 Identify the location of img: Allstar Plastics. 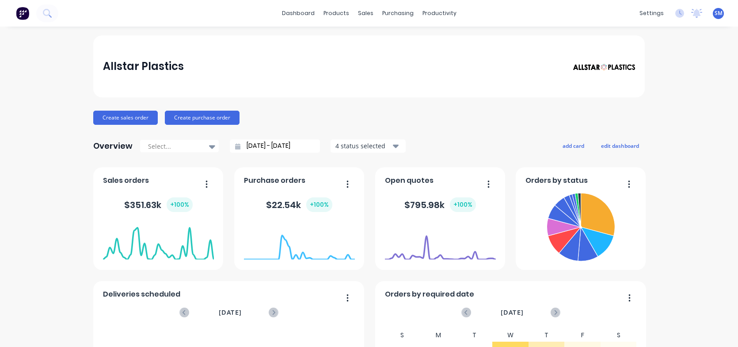
(604, 67).